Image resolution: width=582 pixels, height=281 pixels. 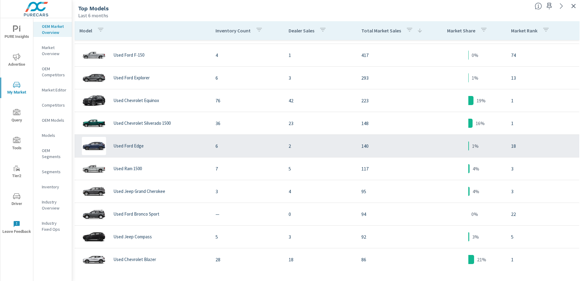 What do you see at coordinates (320, 214) in the screenshot?
I see `p: 0` at bounding box center [320, 214].